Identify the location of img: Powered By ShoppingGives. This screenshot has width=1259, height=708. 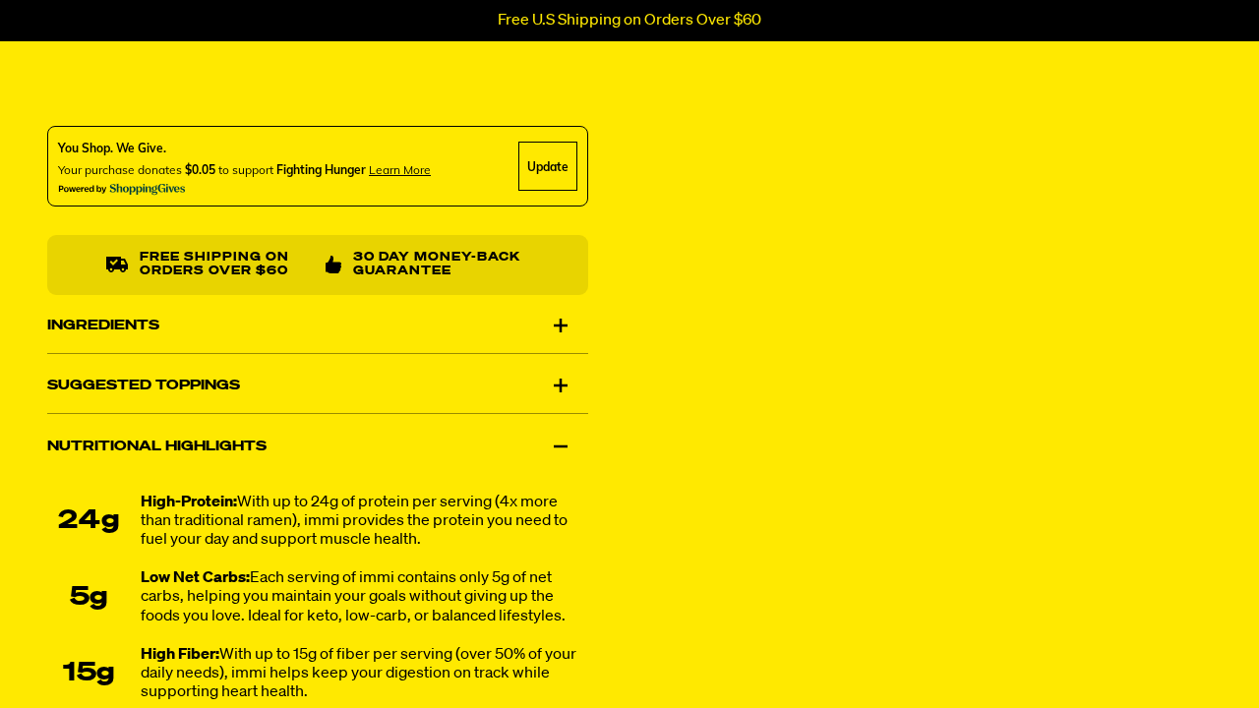
(122, 189).